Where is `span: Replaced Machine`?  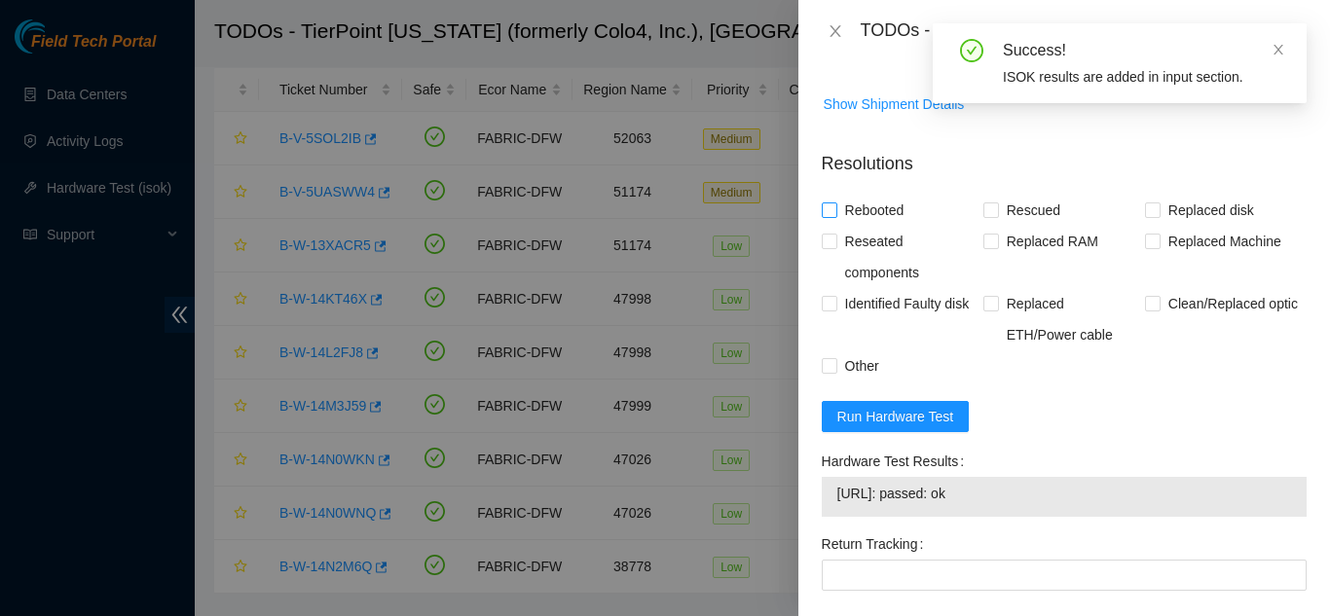
span: Replaced Machine is located at coordinates (1225, 241).